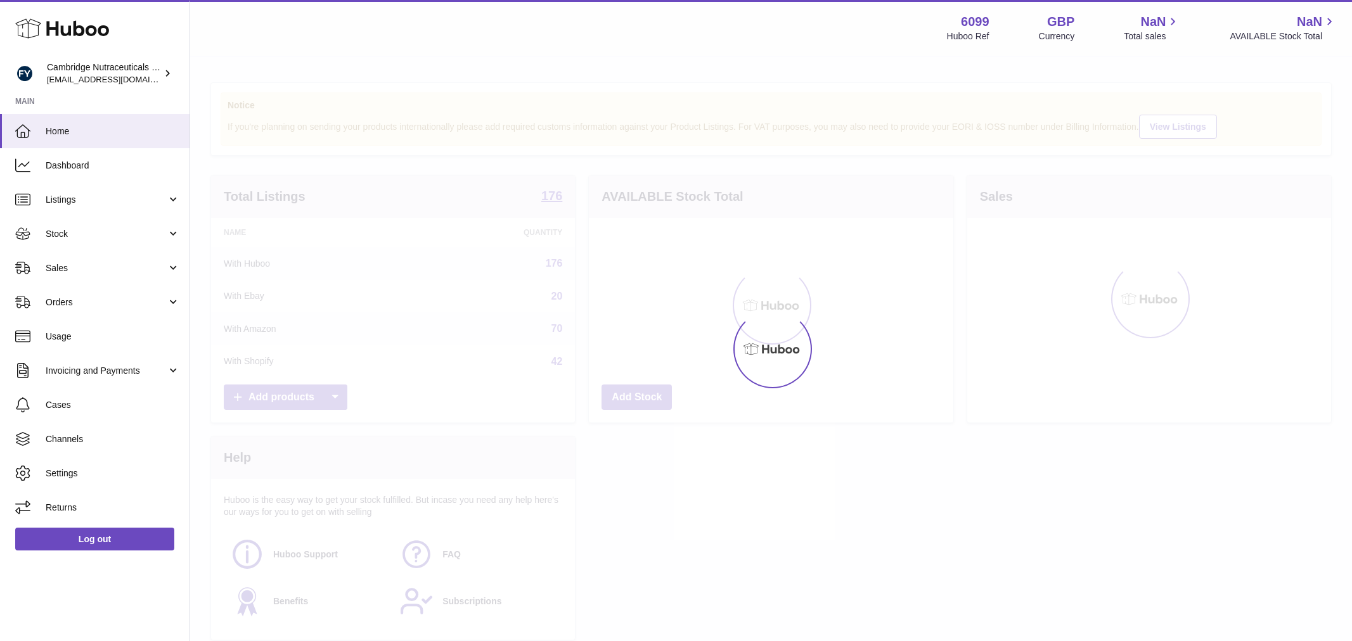  What do you see at coordinates (975, 22) in the screenshot?
I see `strong: 6099` at bounding box center [975, 22].